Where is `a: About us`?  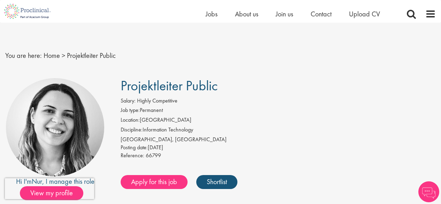
a: About us is located at coordinates (246, 14).